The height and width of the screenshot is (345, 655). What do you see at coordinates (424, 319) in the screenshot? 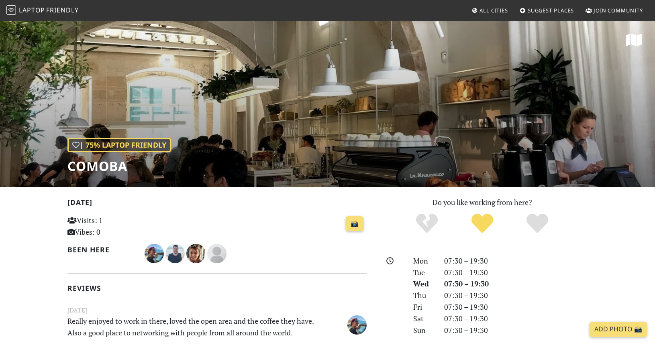
I see `div: Sat` at bounding box center [424, 319].